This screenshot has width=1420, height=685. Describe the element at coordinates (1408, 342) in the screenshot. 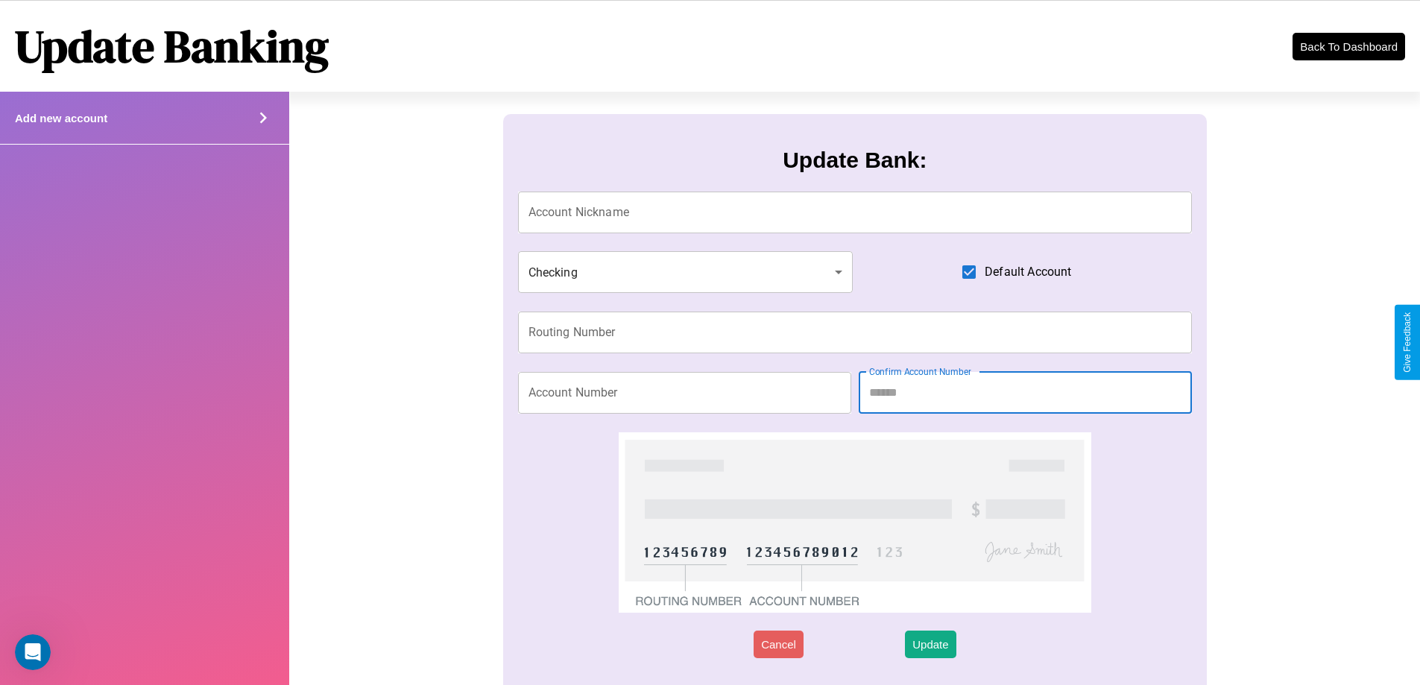

I see `div: Give Feedback` at that location.